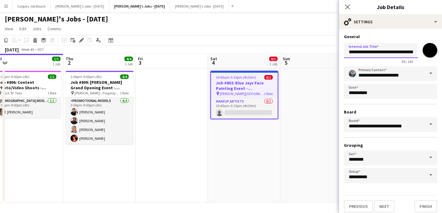 This screenshot has width=442, height=213. What do you see at coordinates (286, 63) in the screenshot?
I see `span: 5` at bounding box center [286, 63].